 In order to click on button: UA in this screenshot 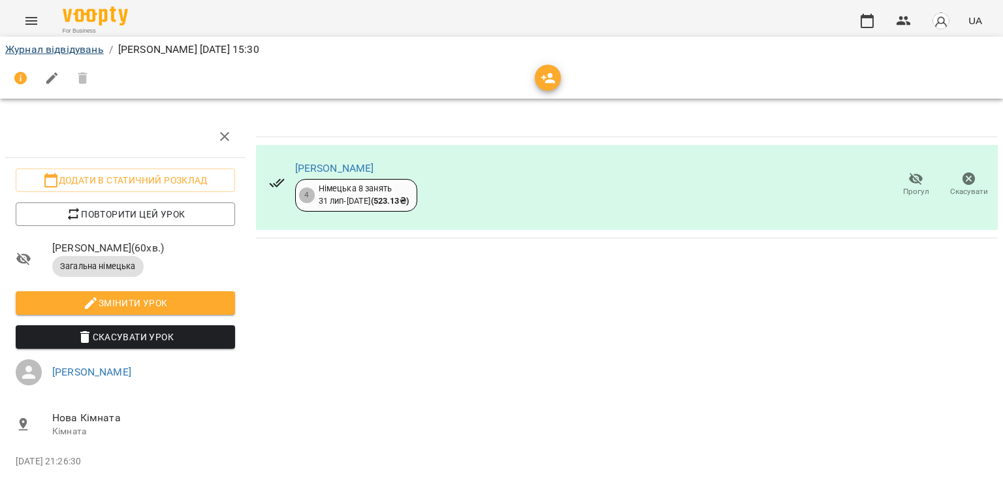, I will do `click(975, 20)`.